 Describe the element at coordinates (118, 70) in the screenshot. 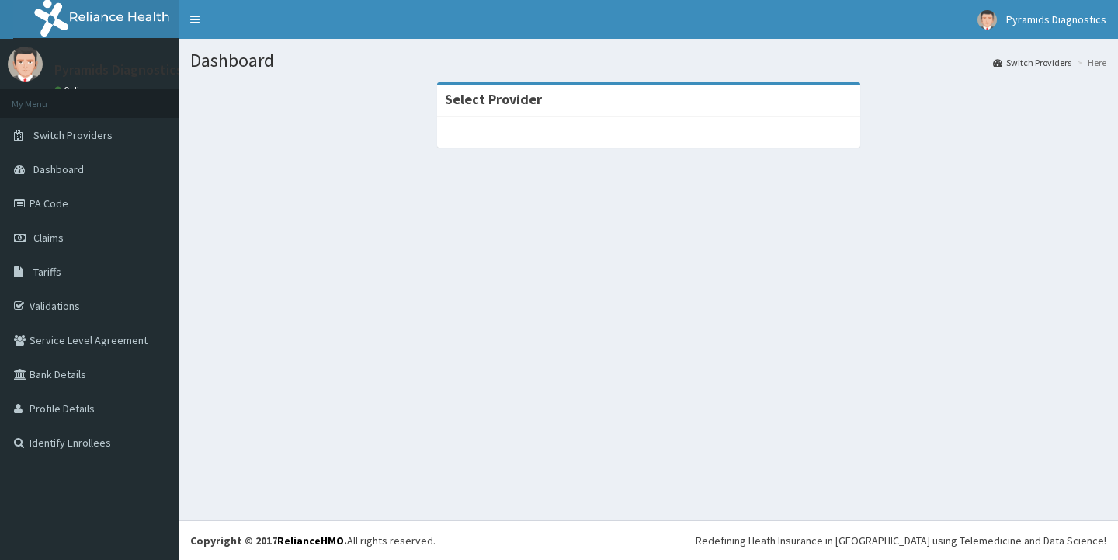

I see `p: Pyramids Diagnostics` at that location.